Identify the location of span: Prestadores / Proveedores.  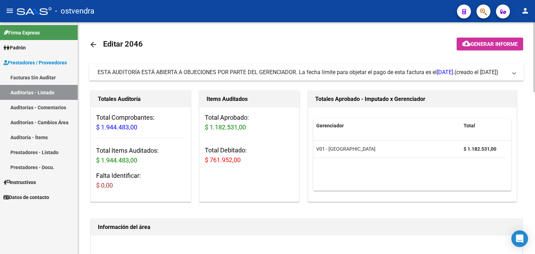
(35, 63).